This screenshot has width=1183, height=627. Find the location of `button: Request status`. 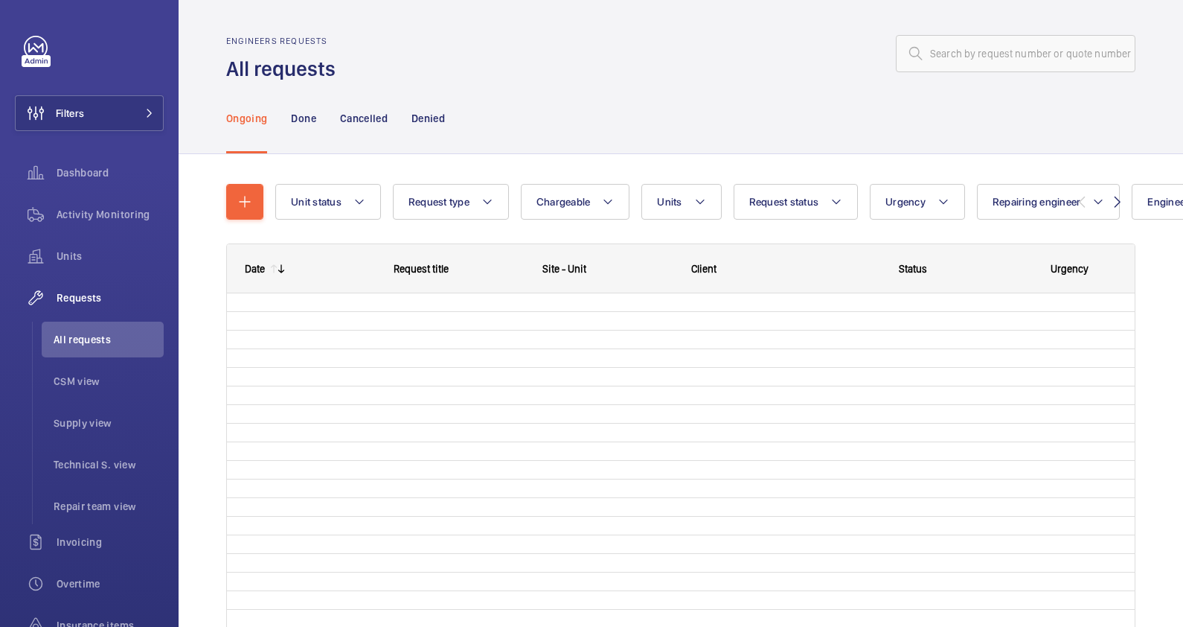

button: Request status is located at coordinates (796, 202).